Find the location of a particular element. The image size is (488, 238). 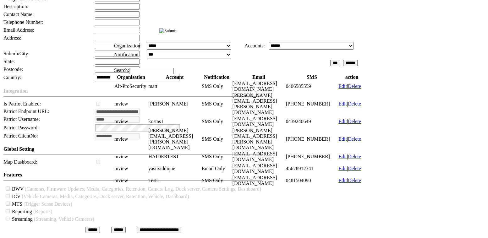

td: Test1 is located at coordinates (175, 181).